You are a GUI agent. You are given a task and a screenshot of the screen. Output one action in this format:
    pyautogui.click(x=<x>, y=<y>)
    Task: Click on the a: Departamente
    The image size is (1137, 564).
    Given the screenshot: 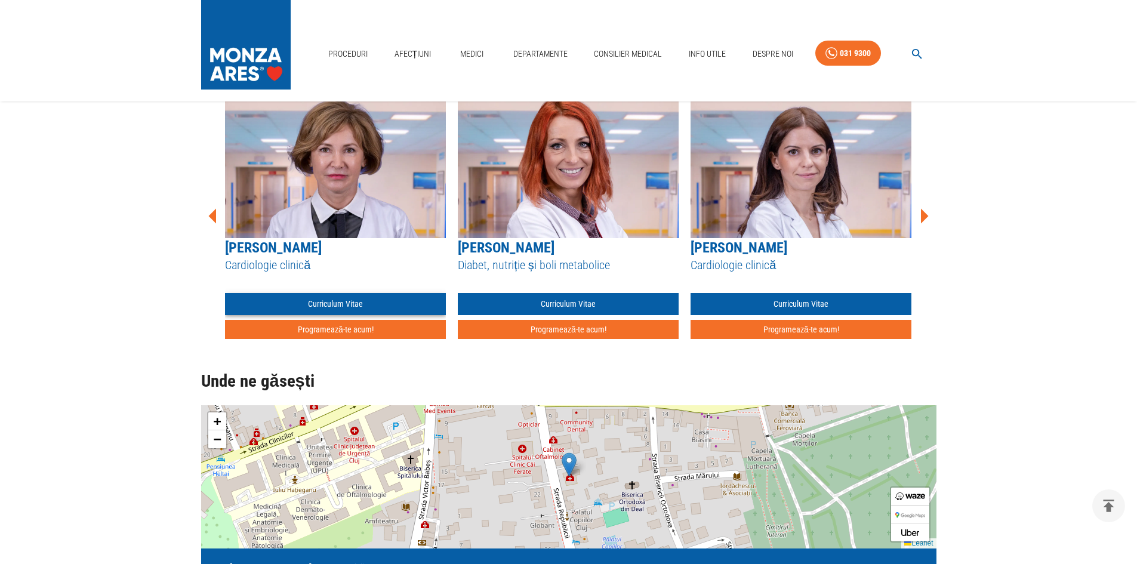 What is the action you would take?
    pyautogui.click(x=540, y=54)
    